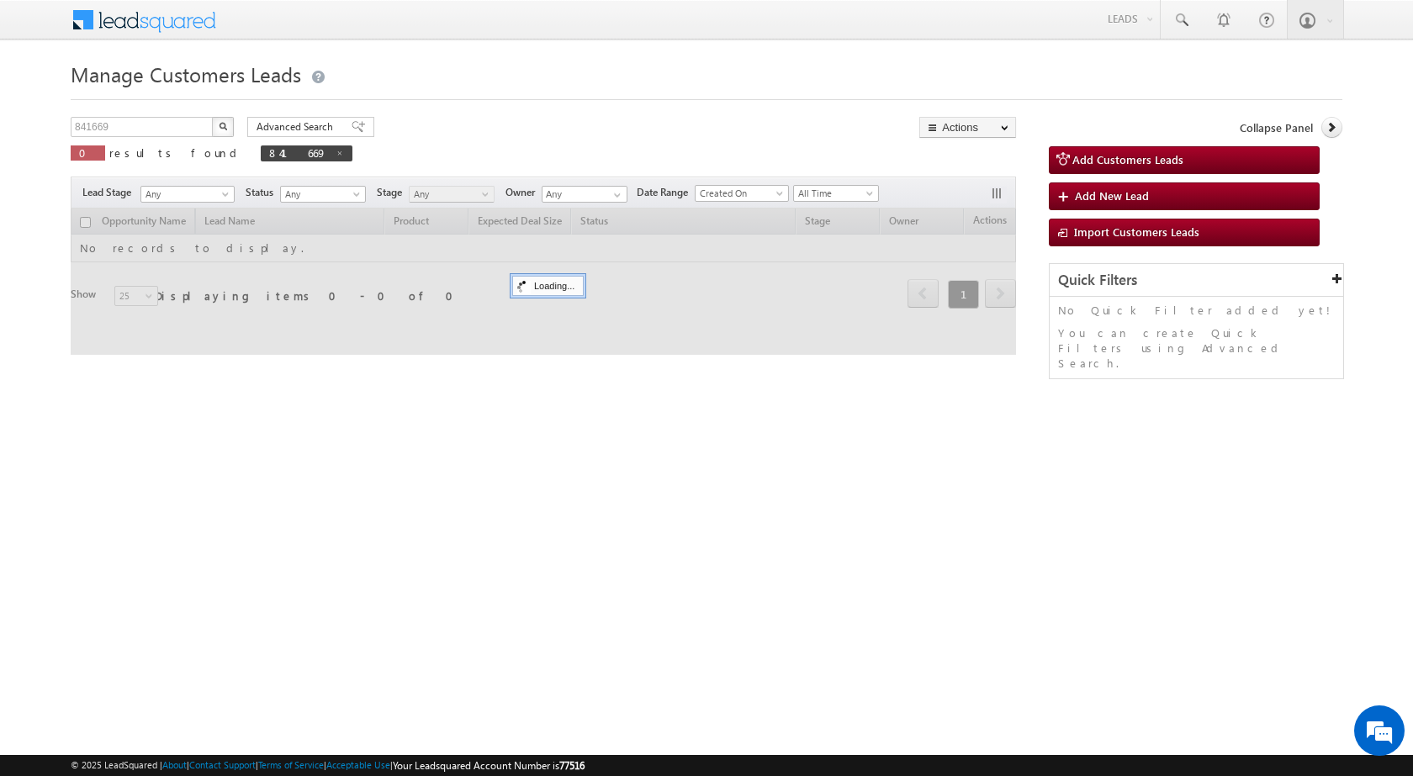 Image resolution: width=1413 pixels, height=776 pixels. What do you see at coordinates (523, 193) in the screenshot?
I see `span: Owner` at bounding box center [523, 193].